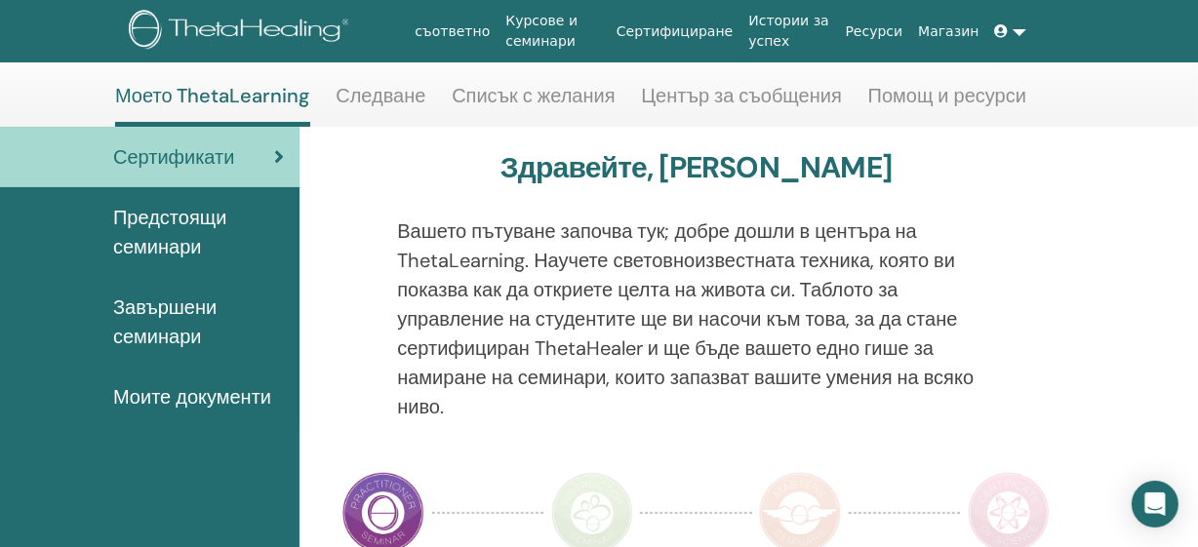 The width and height of the screenshot is (1198, 547). I want to click on font: Сертифициране, so click(674, 31).